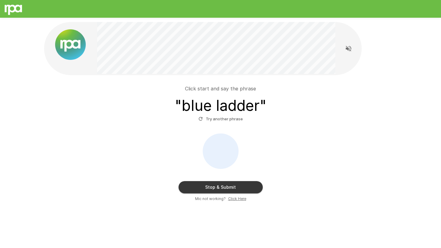 This screenshot has height=248, width=441. Describe the element at coordinates (220, 119) in the screenshot. I see `button: Try another phrase` at that location.